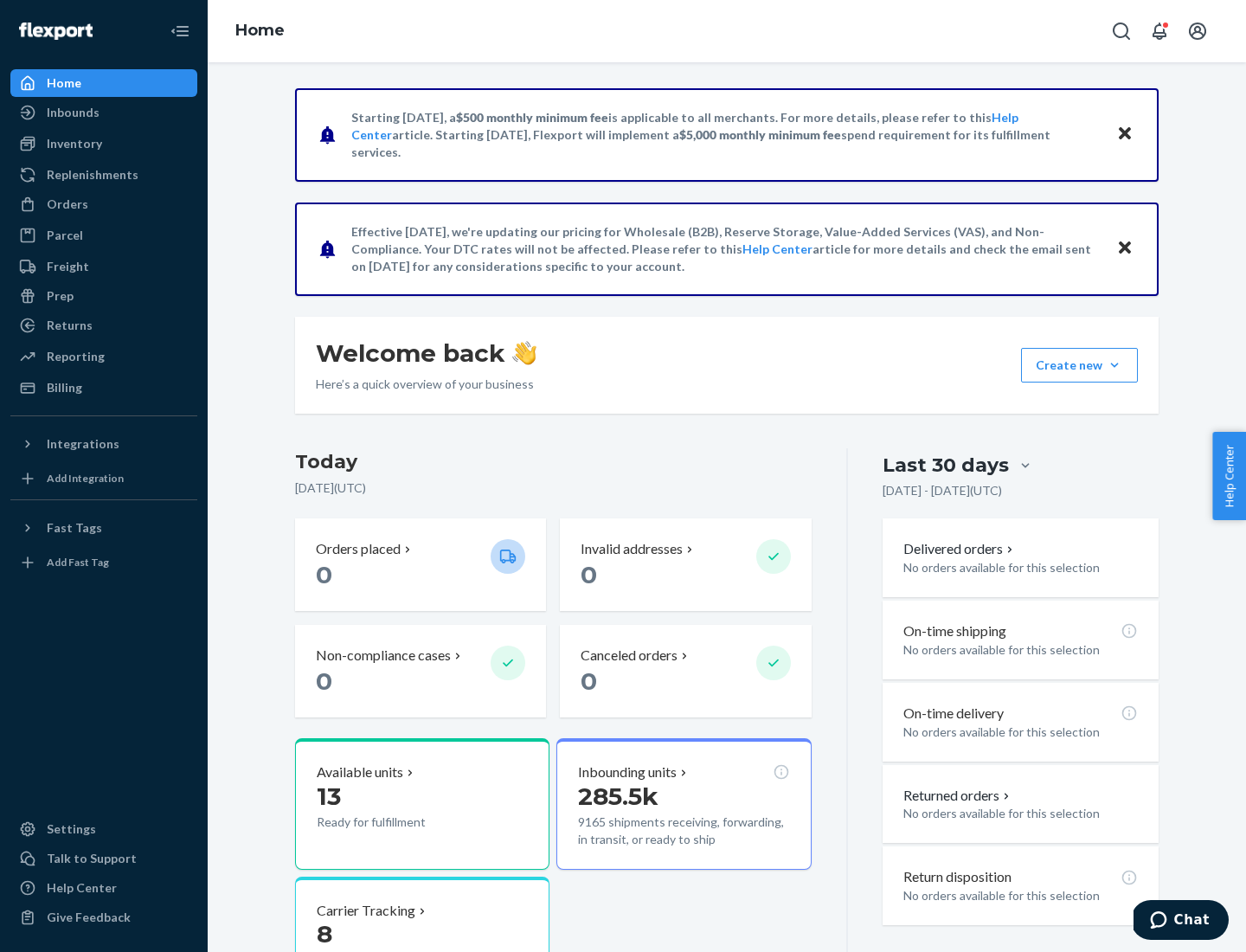 Image resolution: width=1246 pixels, height=952 pixels. Describe the element at coordinates (89, 917) in the screenshot. I see `div: Give Feedback` at that location.